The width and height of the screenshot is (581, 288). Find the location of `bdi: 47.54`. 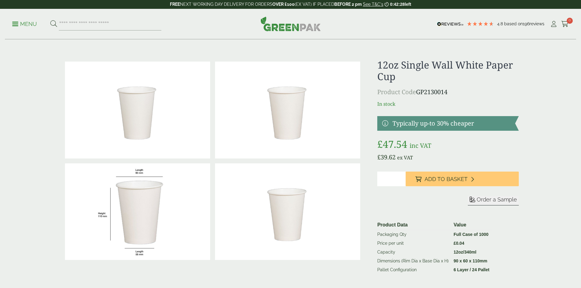

bdi: 47.54 is located at coordinates (392, 144).